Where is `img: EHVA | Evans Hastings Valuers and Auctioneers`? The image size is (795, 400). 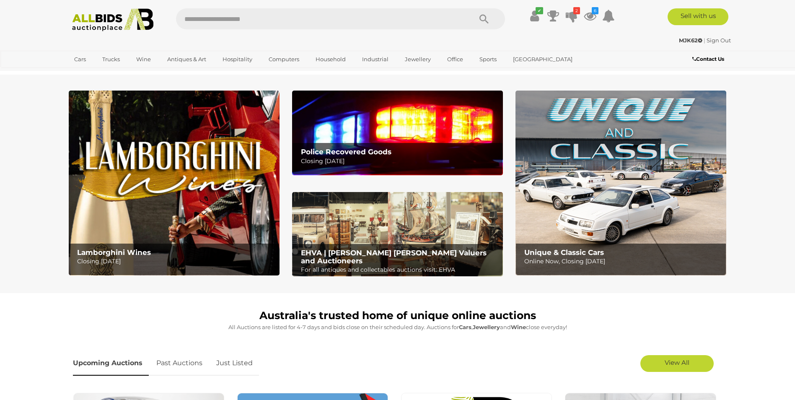 img: EHVA | Evans Hastings Valuers and Auctioneers is located at coordinates (397, 234).